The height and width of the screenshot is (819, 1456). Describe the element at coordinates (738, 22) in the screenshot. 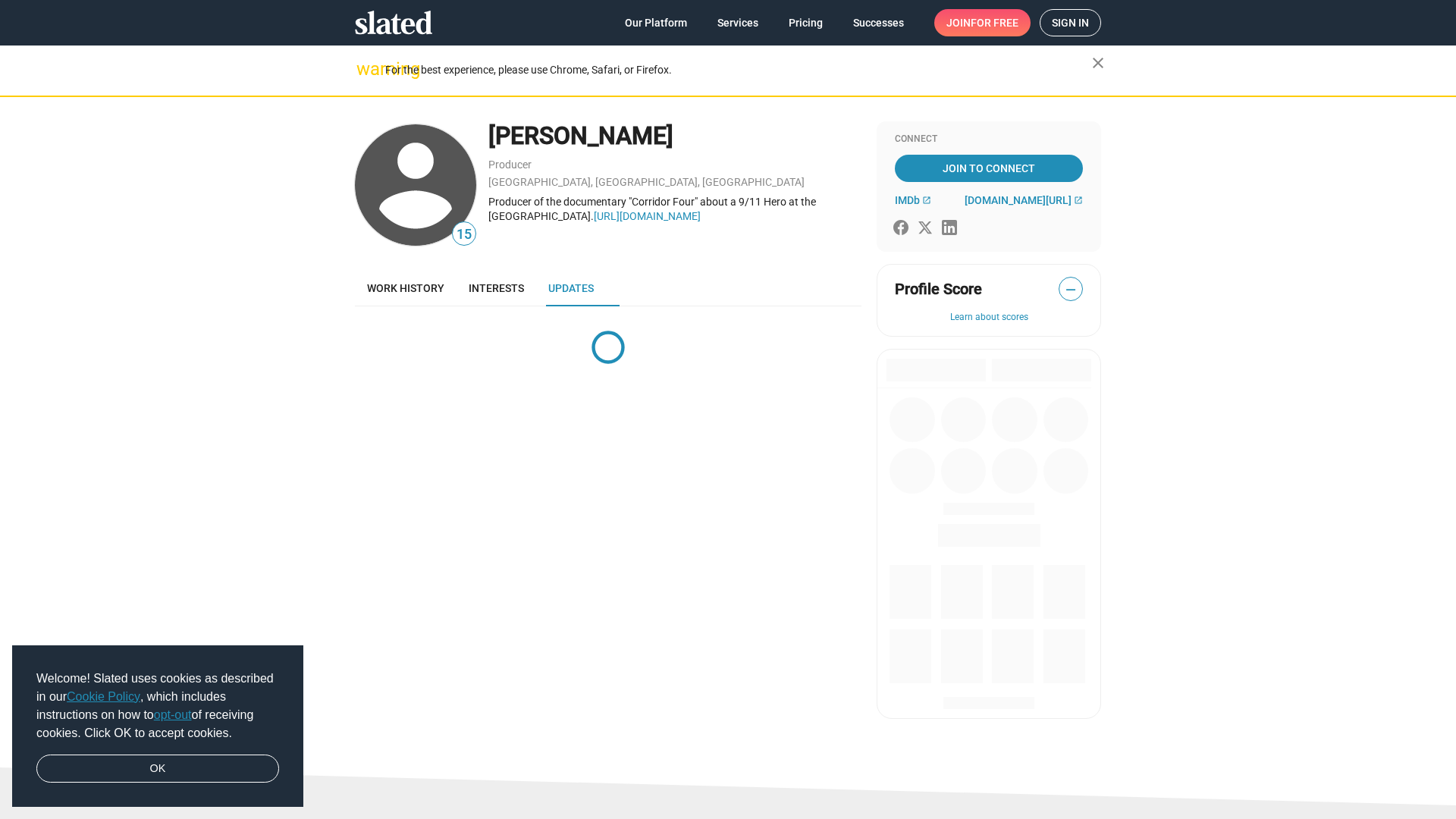

I see `span: Services` at that location.